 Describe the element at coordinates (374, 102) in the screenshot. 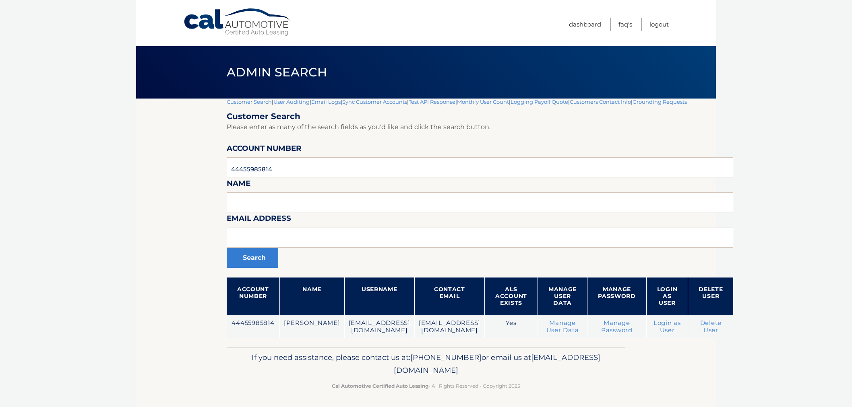

I see `a: Sync Customer Accounts` at that location.